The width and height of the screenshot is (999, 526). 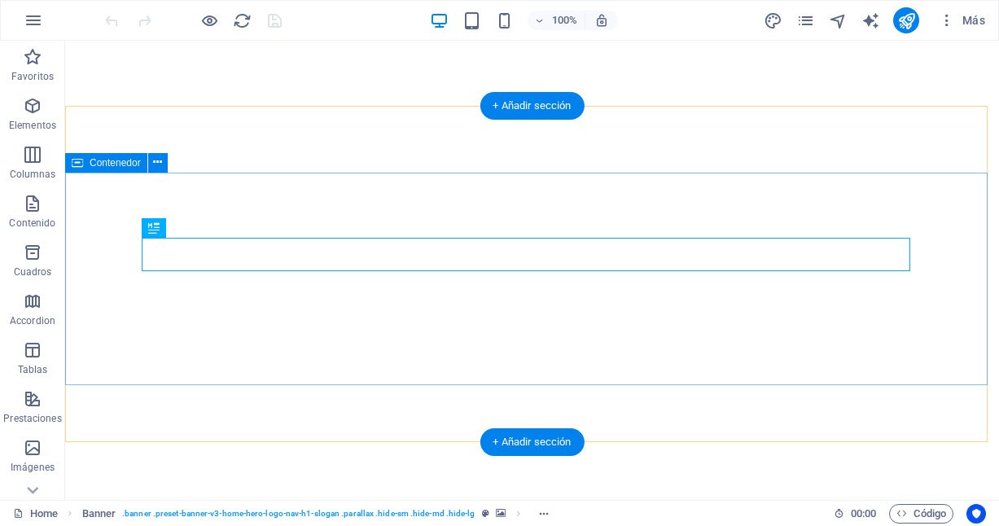 I want to click on i: Volver a cargar página, so click(x=242, y=20).